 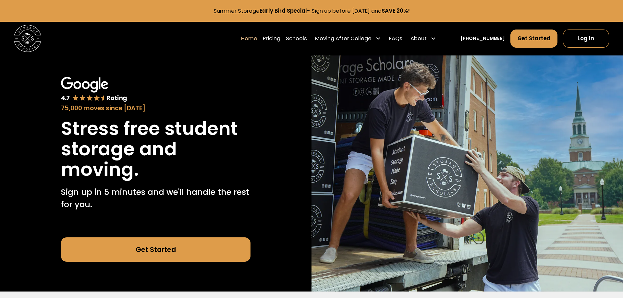 What do you see at coordinates (467, 174) in the screenshot?
I see `img: Storage Scholars makes moving and storage easy.` at bounding box center [467, 174].